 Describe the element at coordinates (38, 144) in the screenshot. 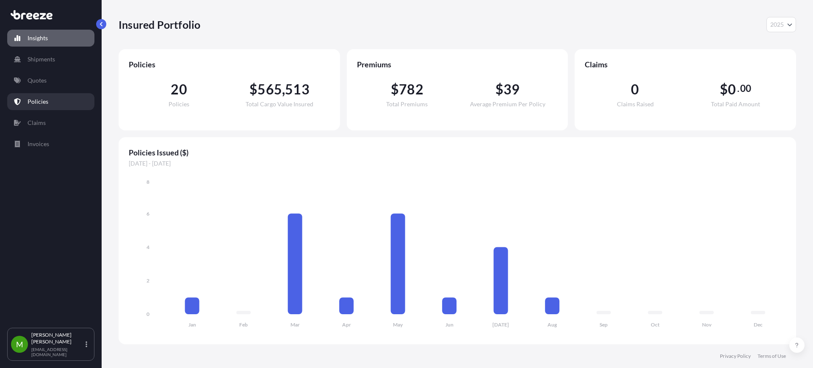

I see `p: Invoices` at that location.